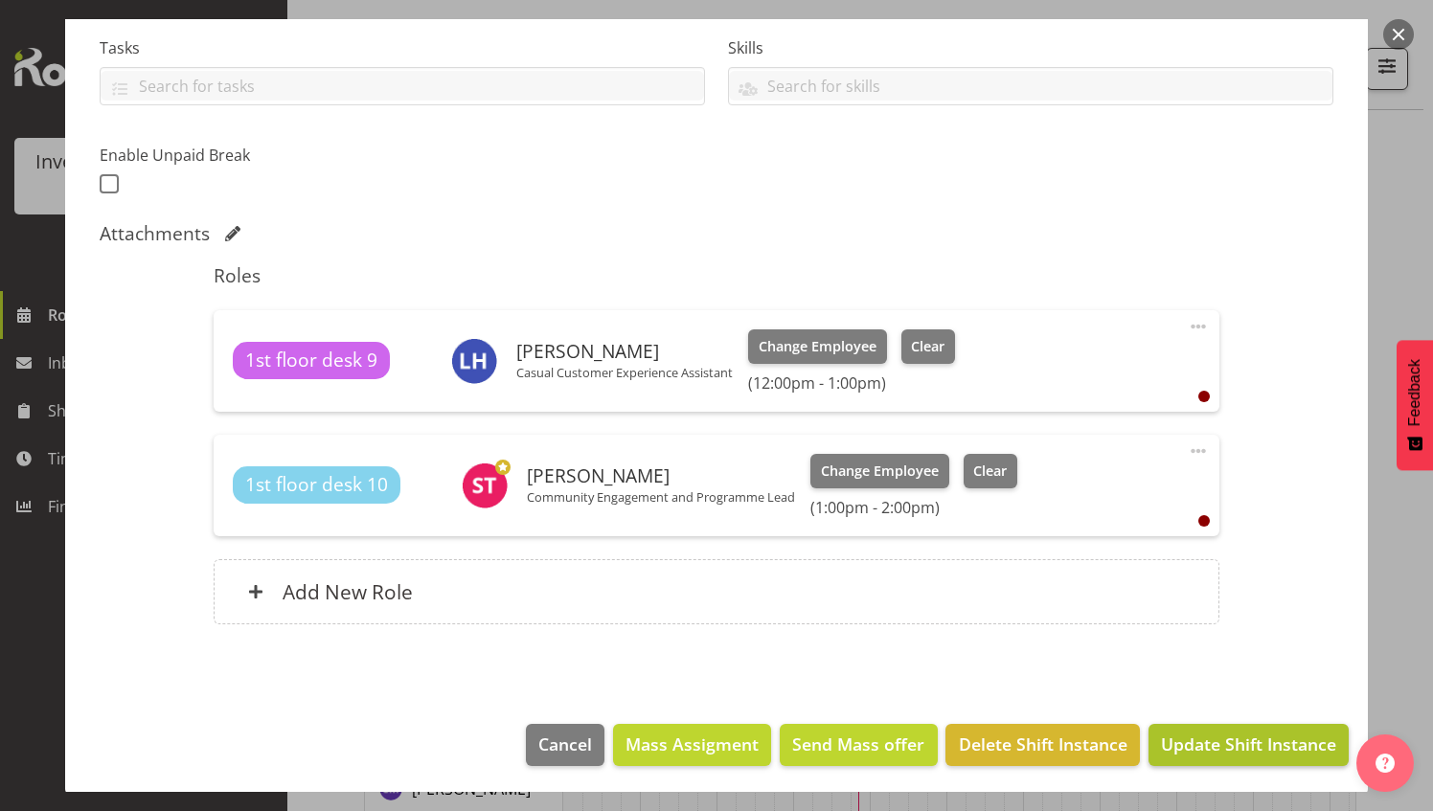 This screenshot has width=1433, height=811. Describe the element at coordinates (402, 48) in the screenshot. I see `label: Tasks` at that location.